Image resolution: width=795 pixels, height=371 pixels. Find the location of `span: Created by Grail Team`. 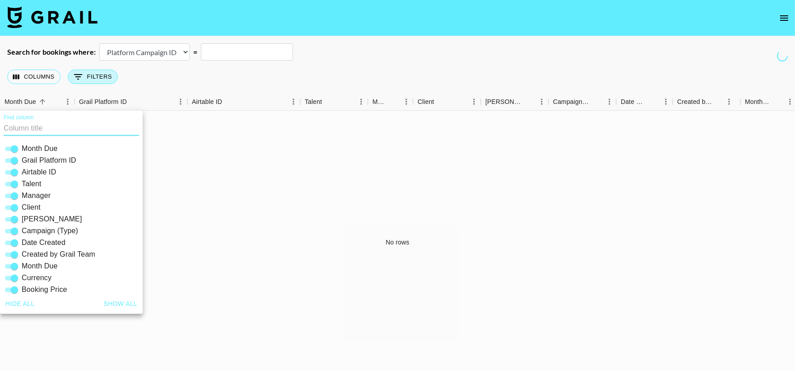

span: Created by Grail Team is located at coordinates (58, 254).